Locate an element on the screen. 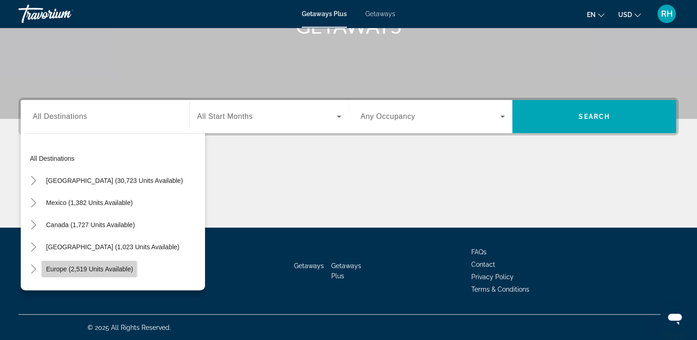  button: Canada (1,727 units available) is located at coordinates (90, 225).